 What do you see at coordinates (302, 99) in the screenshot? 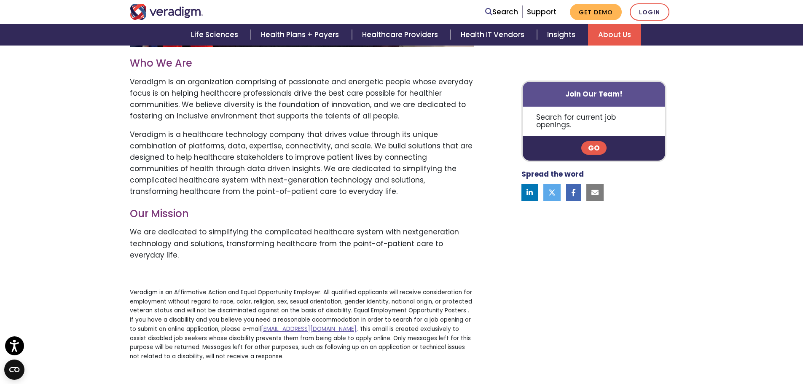
I see `p: Veradigm is an organization comprising of passionate and energetic people whose everyday focus is...` at bounding box center [302, 99].